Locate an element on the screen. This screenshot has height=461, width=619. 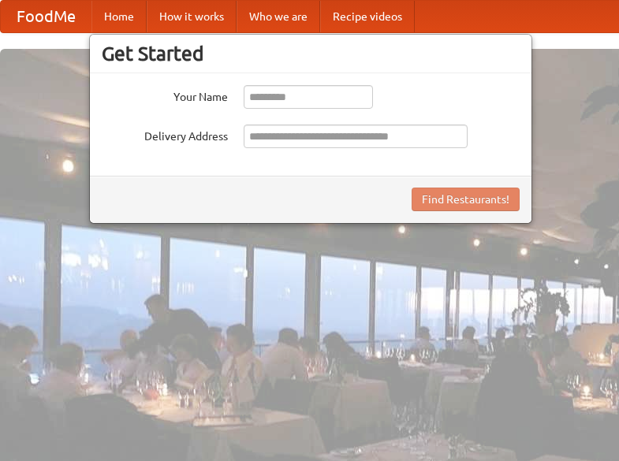
a: How it works is located at coordinates (192, 17).